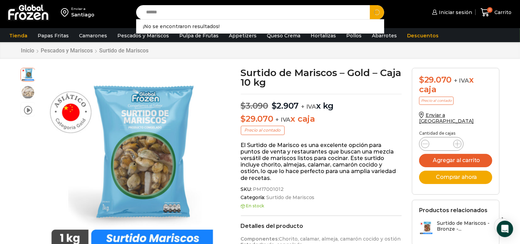 Image resolution: width=520 pixels, height=244 pixels. What do you see at coordinates (83, 9) in the screenshot?
I see `div: Enviar a` at bounding box center [83, 9].